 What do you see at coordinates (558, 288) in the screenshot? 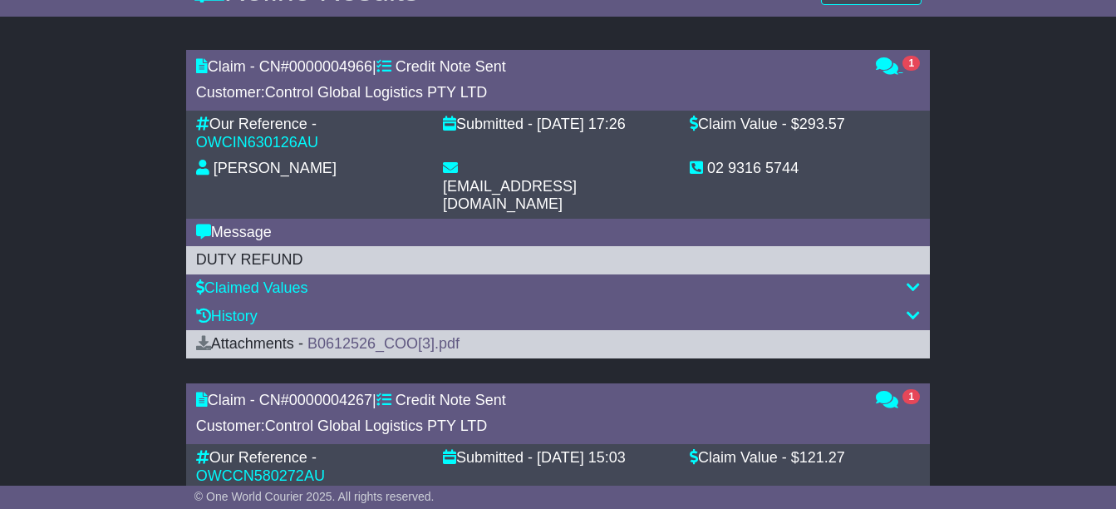
I see `div: Claimed Values` at bounding box center [558, 288].